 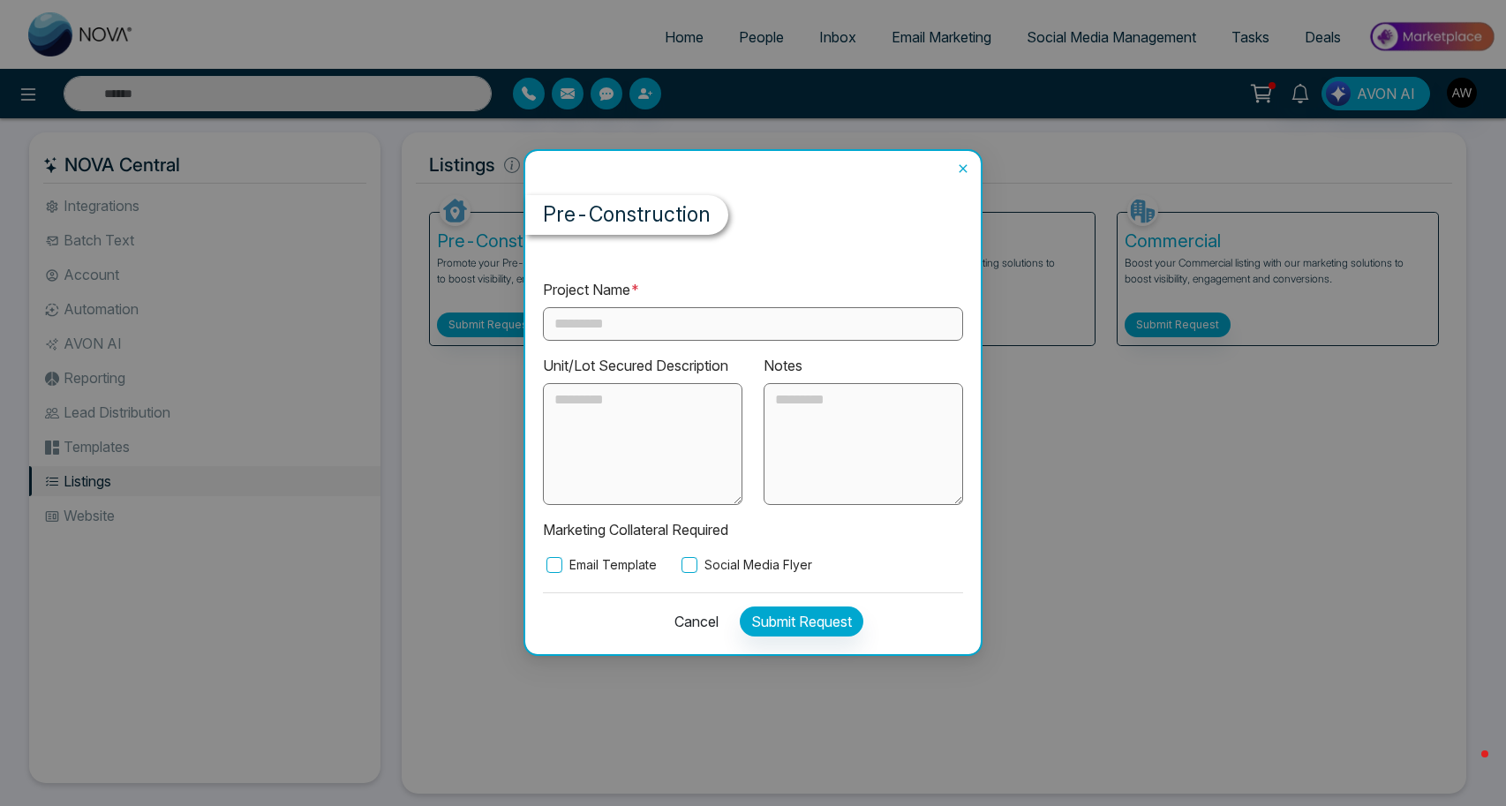 I want to click on label: Social Media Flyer, so click(x=745, y=566).